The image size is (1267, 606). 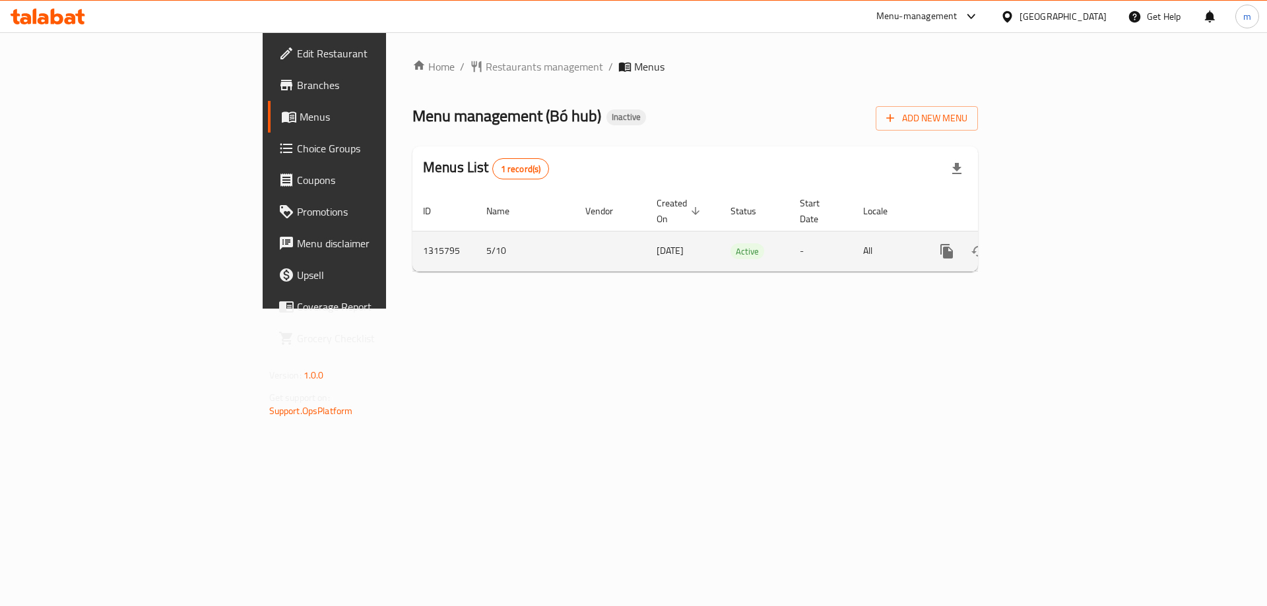 What do you see at coordinates (380, 243) in the screenshot?
I see `span: Menu disclaimer` at bounding box center [380, 243].